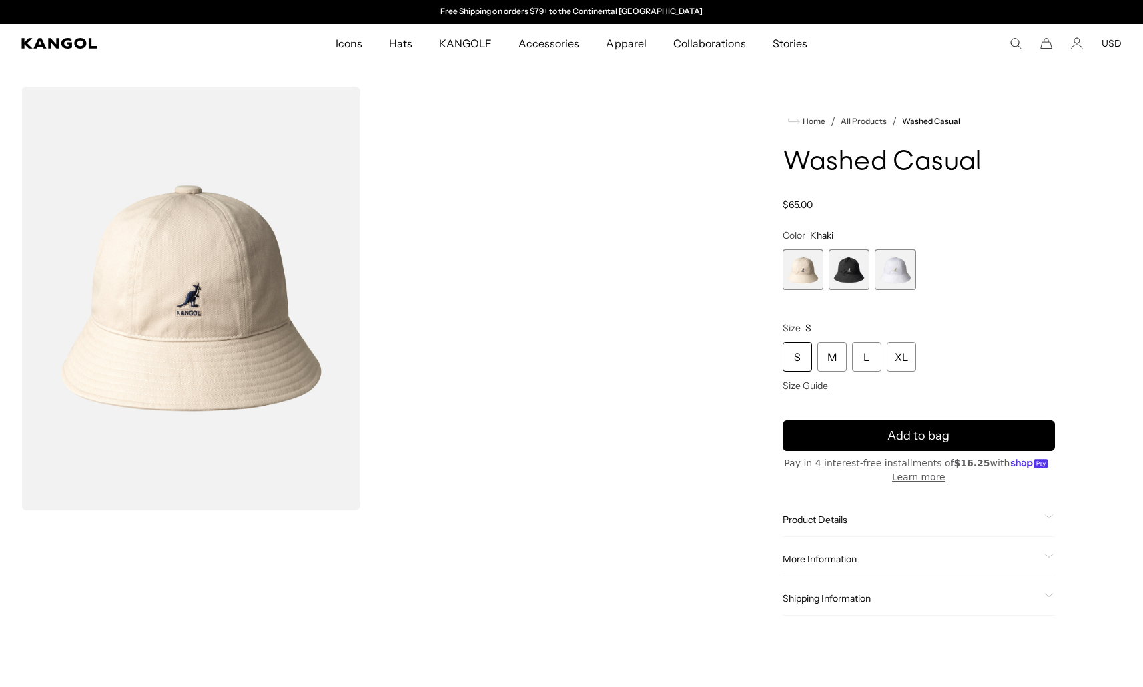 The width and height of the screenshot is (1143, 687). I want to click on div: 1 of 2, so click(572, 12).